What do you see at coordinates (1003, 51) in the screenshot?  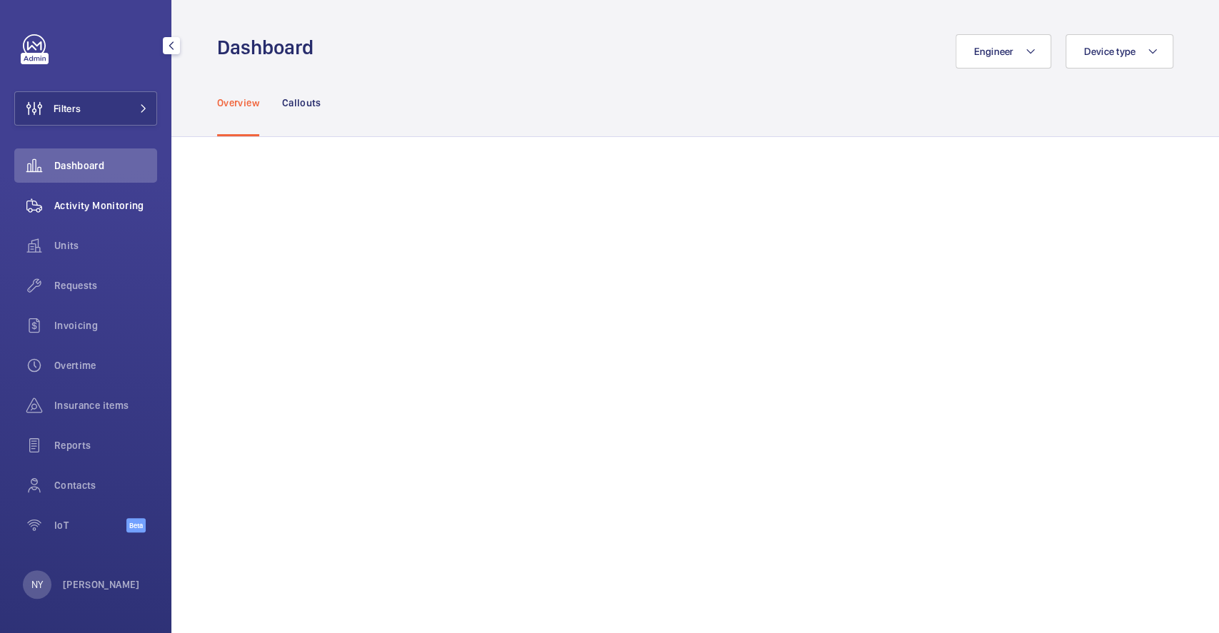 I see `button: Engineer` at bounding box center [1003, 51].